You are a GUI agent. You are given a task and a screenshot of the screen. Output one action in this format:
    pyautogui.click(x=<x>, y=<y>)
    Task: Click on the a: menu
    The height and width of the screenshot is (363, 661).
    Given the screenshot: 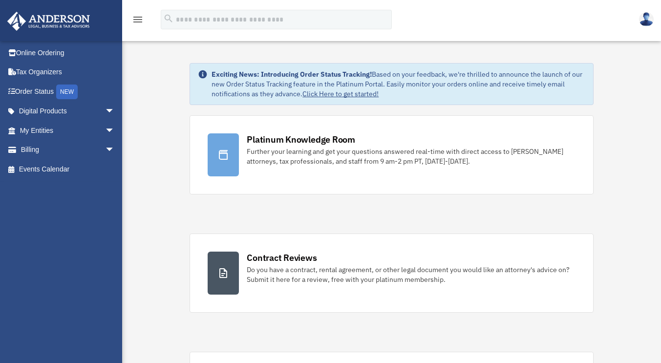 What is the action you would take?
    pyautogui.click(x=138, y=21)
    